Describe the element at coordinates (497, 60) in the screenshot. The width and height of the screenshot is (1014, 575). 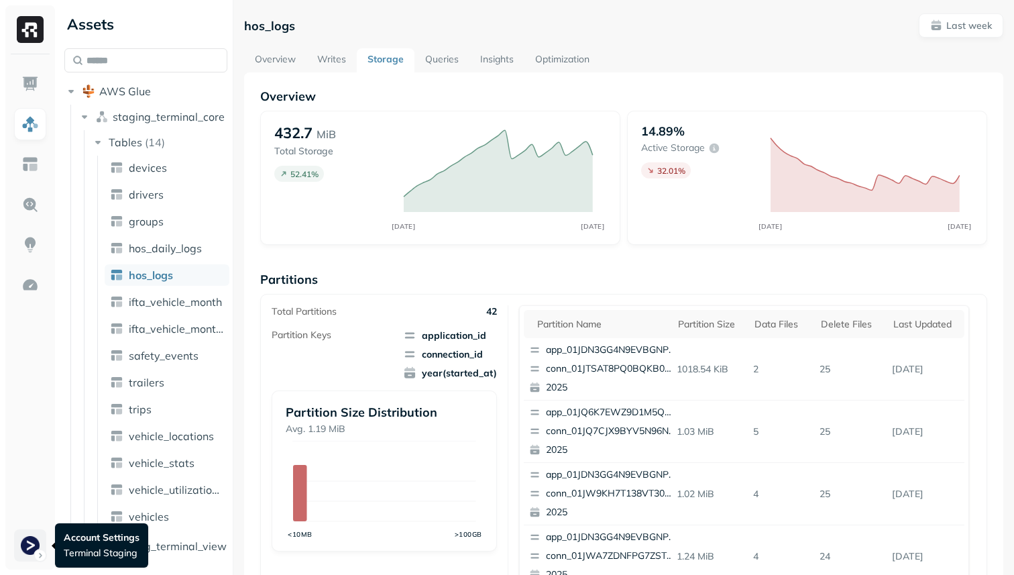
I see `a: Insights` at that location.